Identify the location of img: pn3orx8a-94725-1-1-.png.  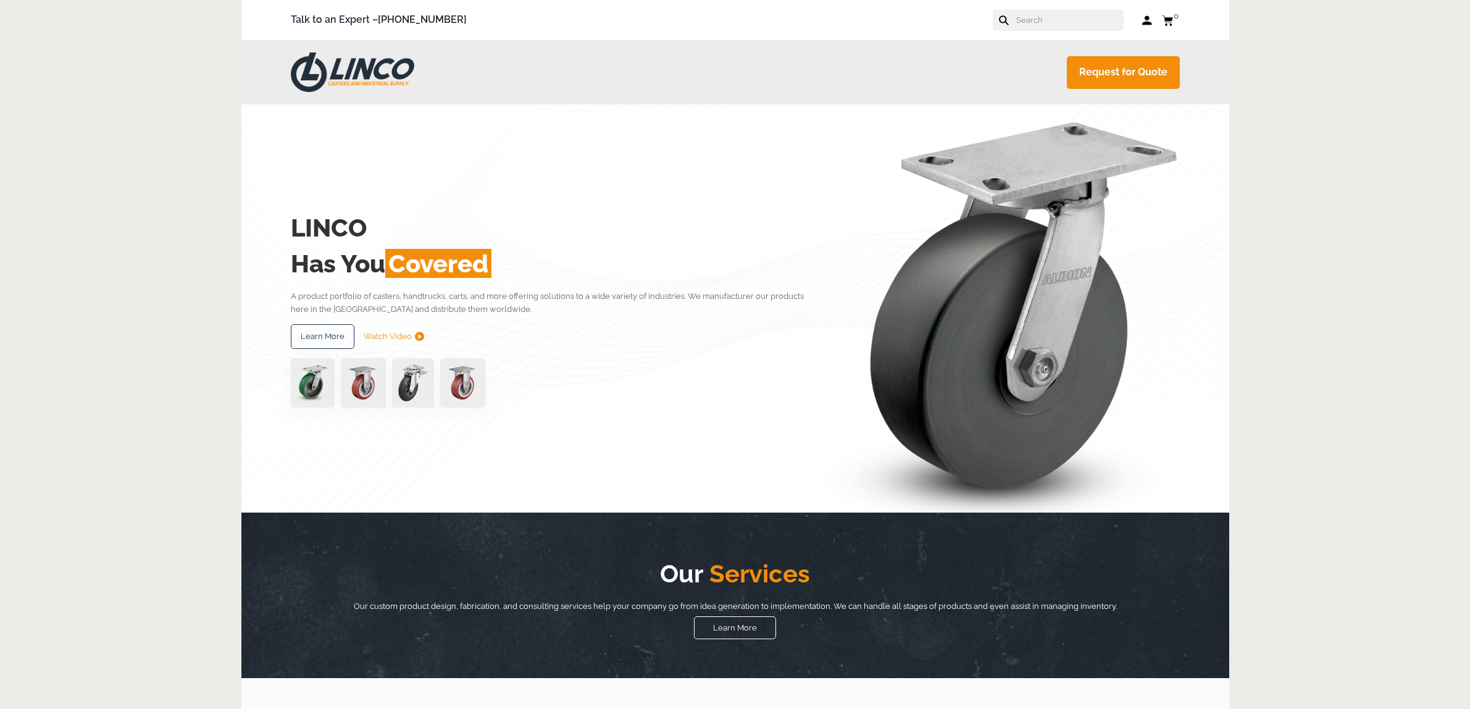
(312, 383).